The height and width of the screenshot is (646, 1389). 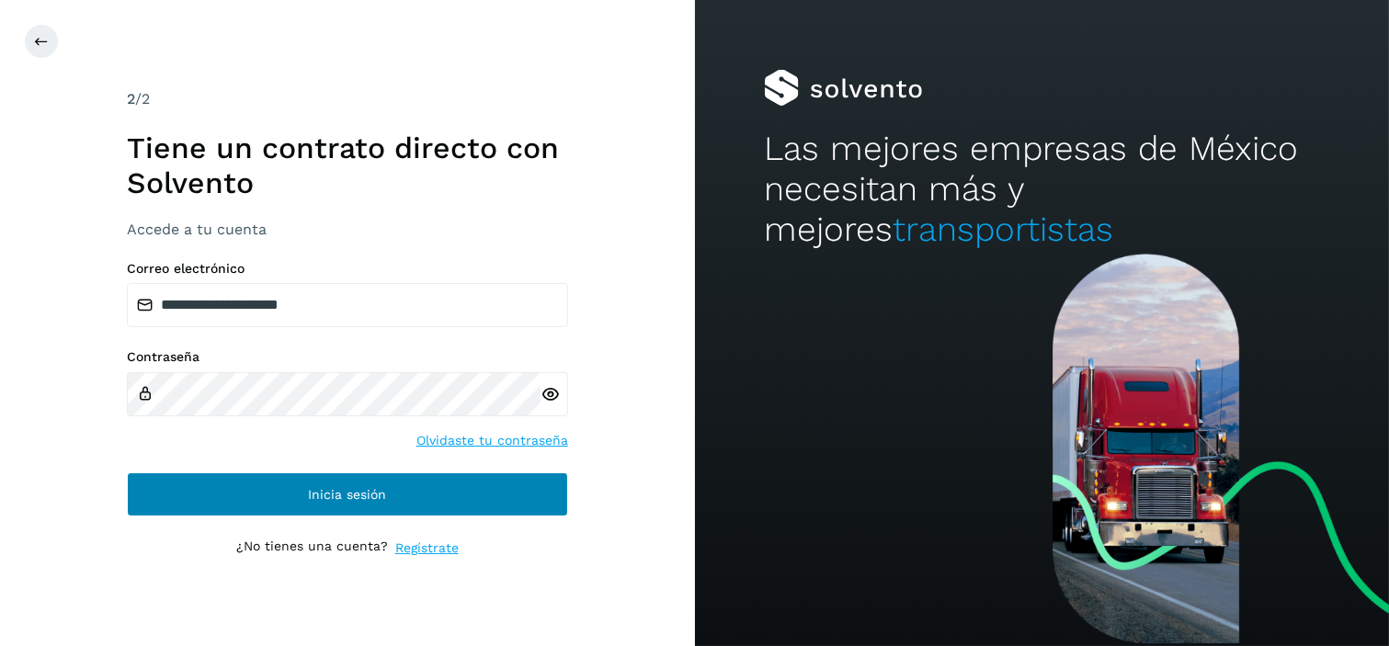 I want to click on h2: Las mejores empresas de México necesitan más y mejores, so click(x=1042, y=189).